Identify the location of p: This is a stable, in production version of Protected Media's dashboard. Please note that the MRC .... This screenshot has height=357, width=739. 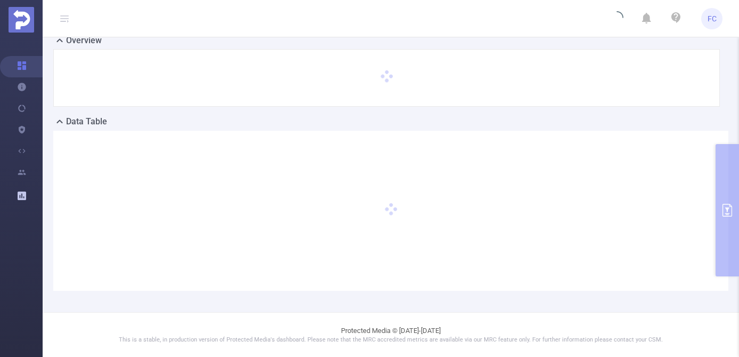
(391, 340).